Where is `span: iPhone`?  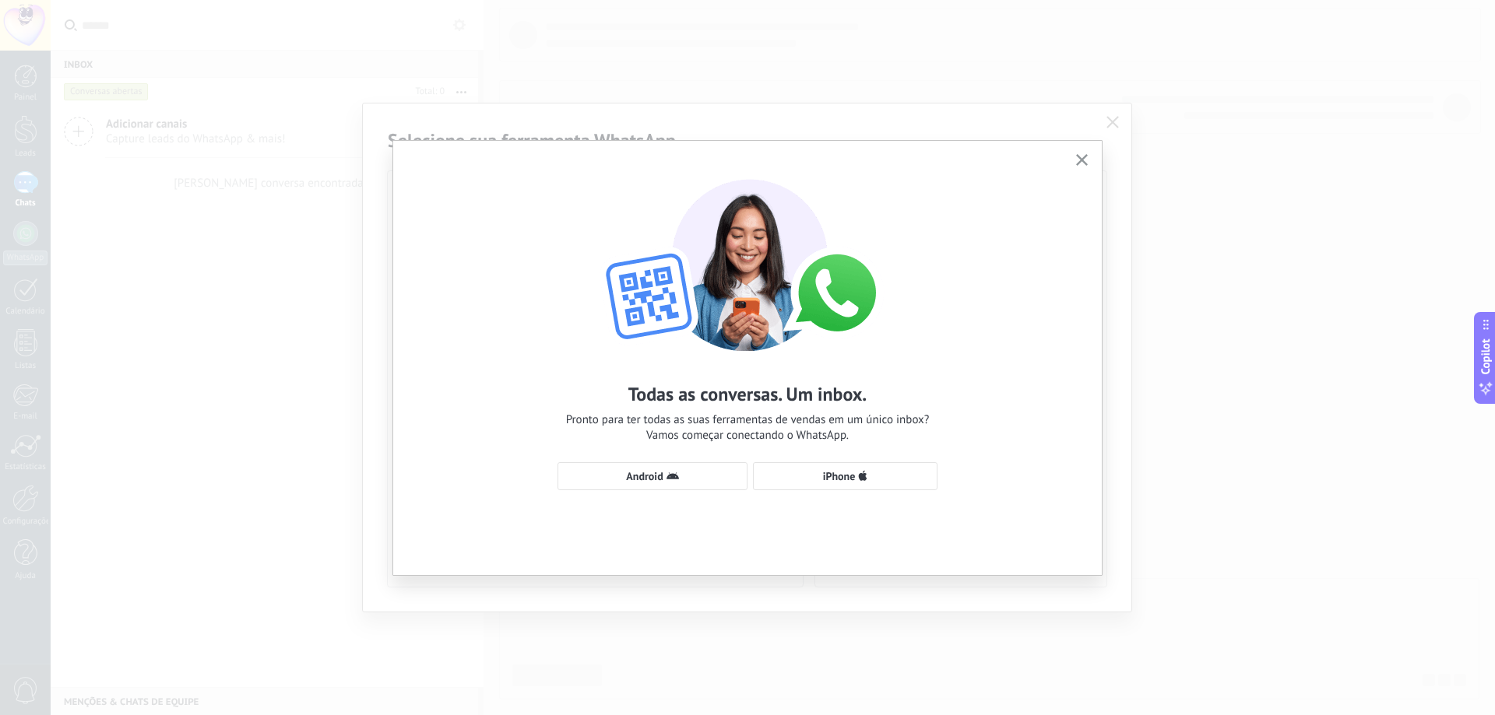
span: iPhone is located at coordinates (839, 476).